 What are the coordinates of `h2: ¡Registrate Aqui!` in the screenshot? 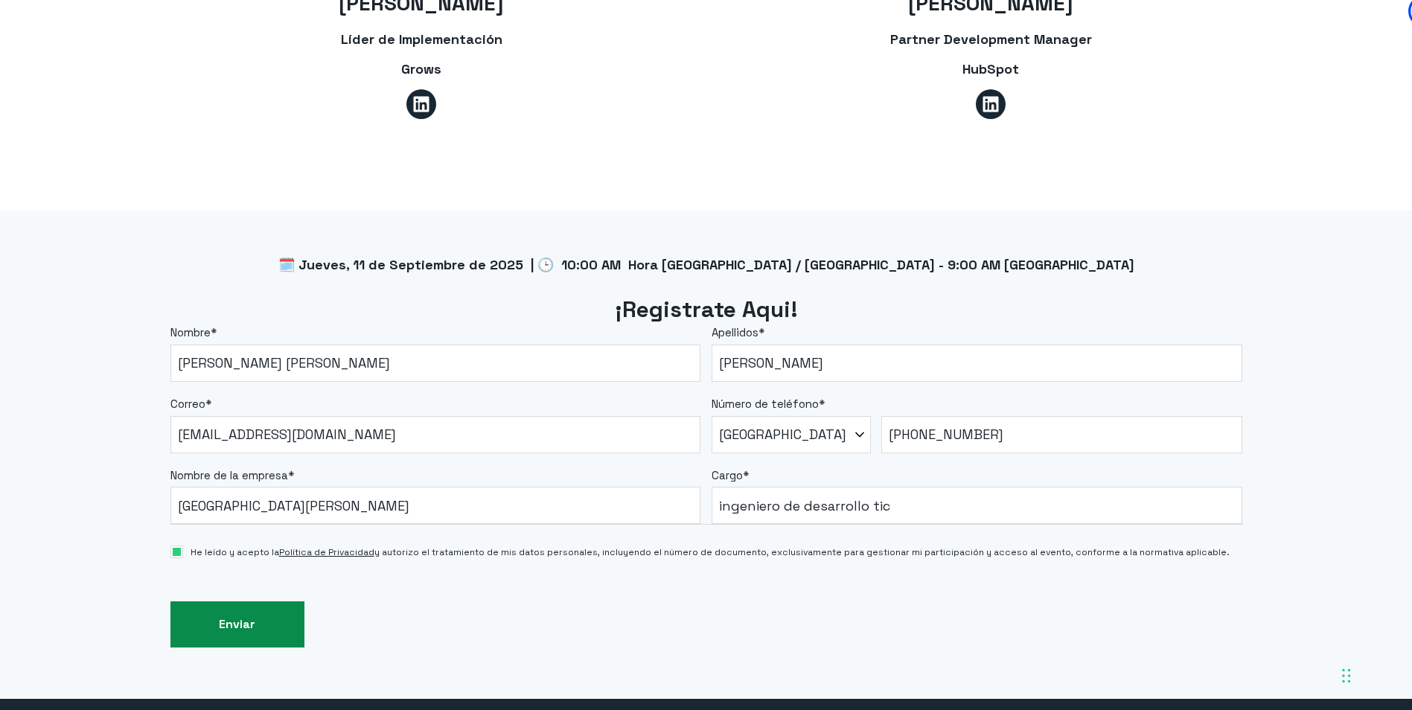 It's located at (706, 310).